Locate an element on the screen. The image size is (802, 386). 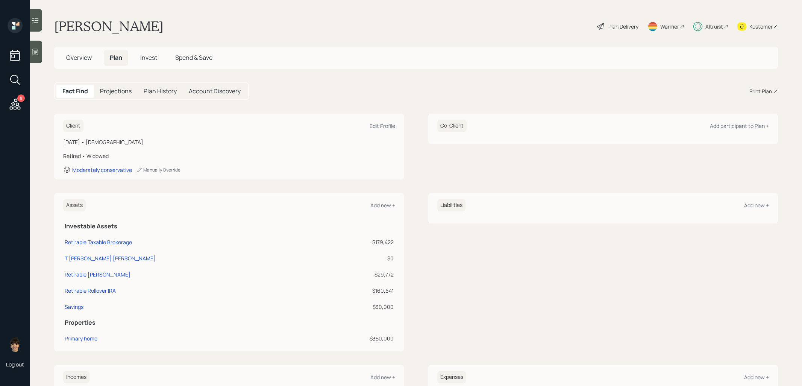
div: $179,422 is located at coordinates (358, 242).